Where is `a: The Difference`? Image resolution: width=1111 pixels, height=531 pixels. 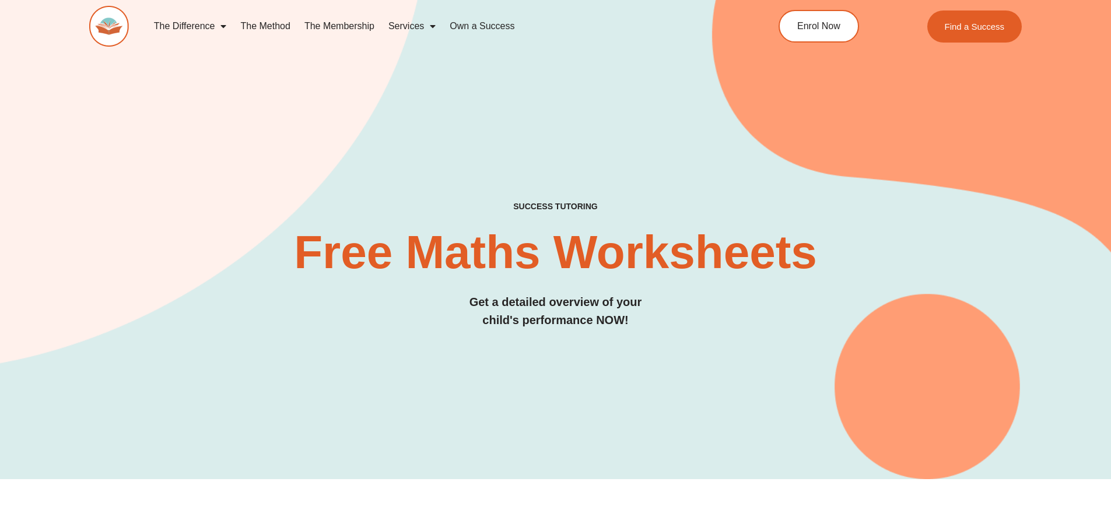
a: The Difference is located at coordinates (190, 26).